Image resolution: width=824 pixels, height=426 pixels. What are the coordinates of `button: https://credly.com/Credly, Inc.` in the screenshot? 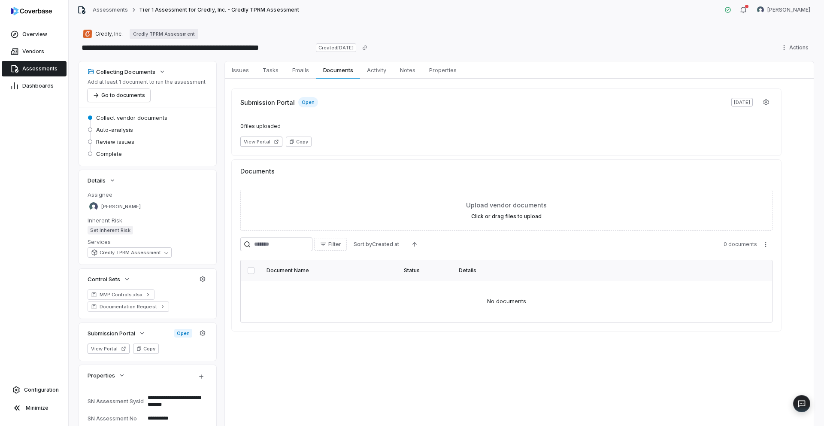 It's located at (103, 34).